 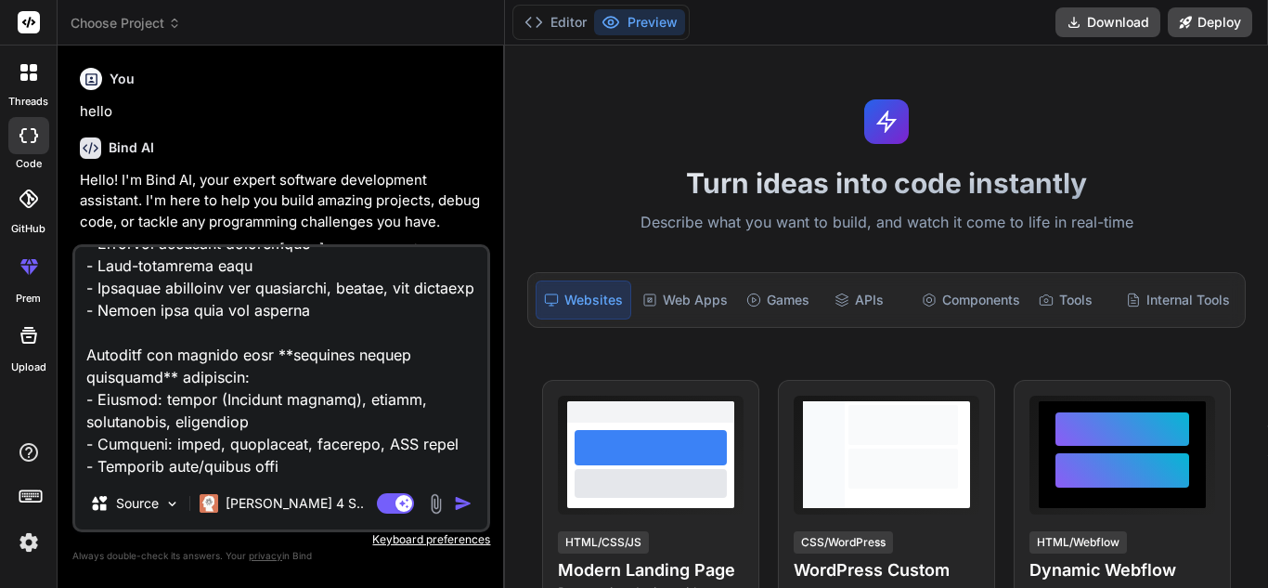 I want to click on p: Describe what you want to build, and watch it come to life in real-time, so click(x=887, y=223).